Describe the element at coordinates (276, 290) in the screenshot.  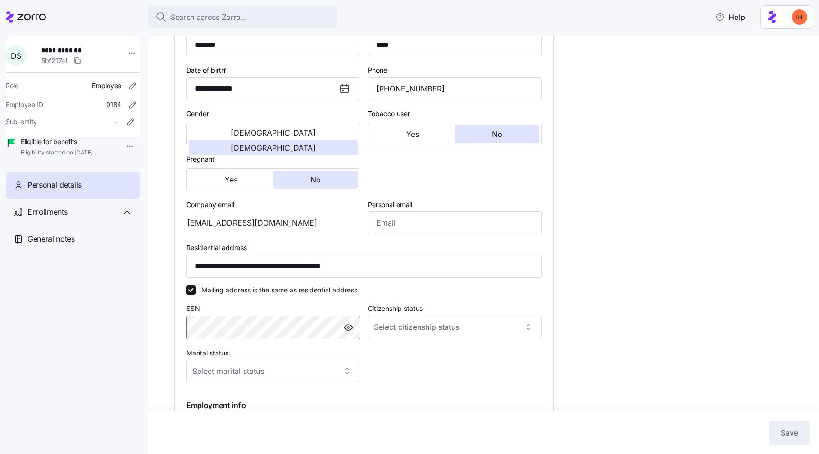
I see `label: Mailing address is the same as residential address` at that location.